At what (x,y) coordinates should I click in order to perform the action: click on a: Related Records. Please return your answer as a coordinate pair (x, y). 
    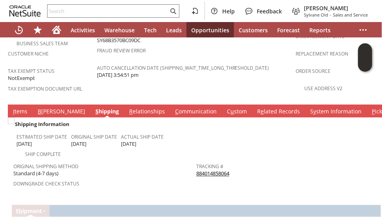
    Looking at the image, I should click on (279, 112).